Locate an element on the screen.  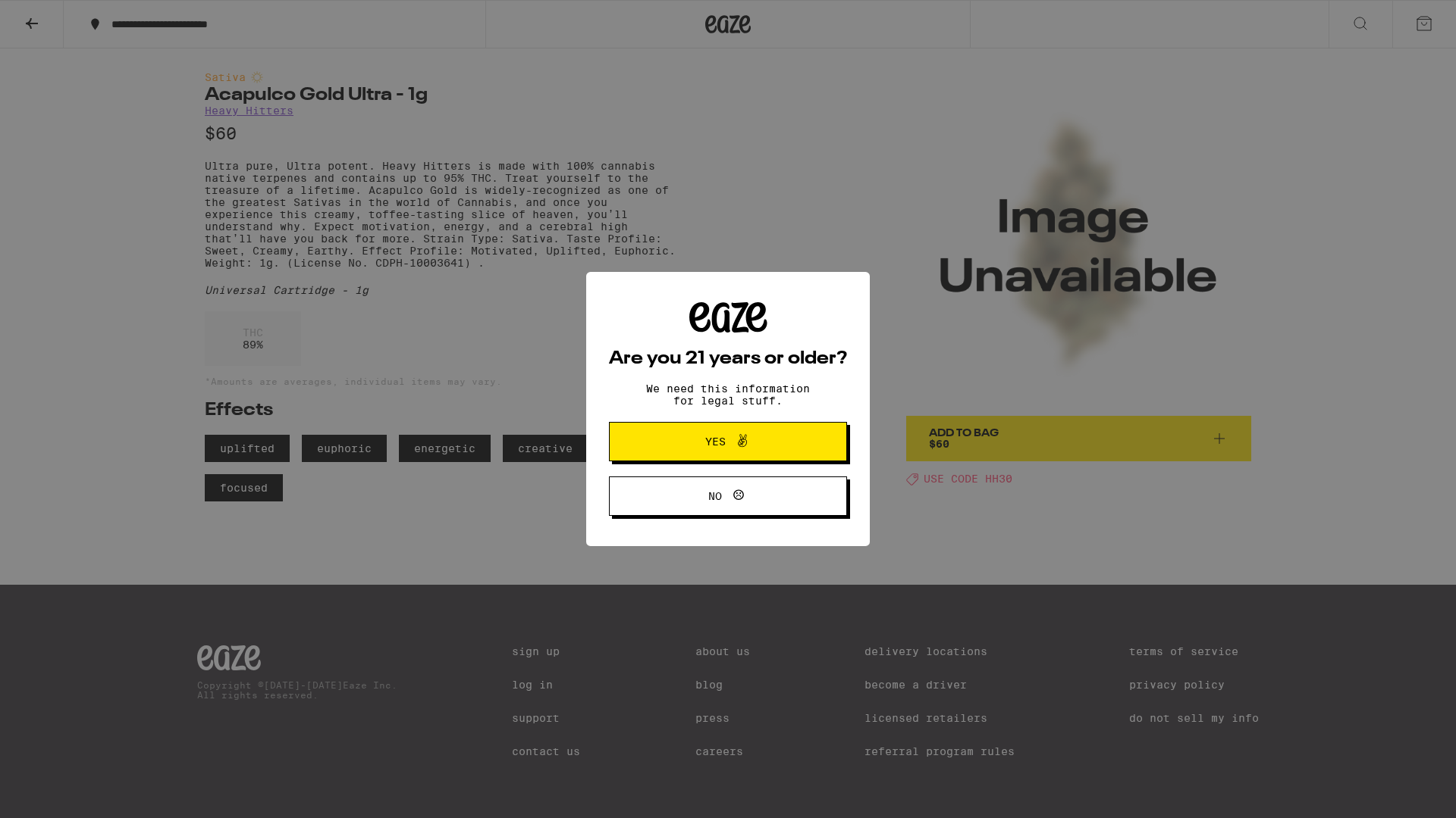
button: Yes is located at coordinates (728, 442).